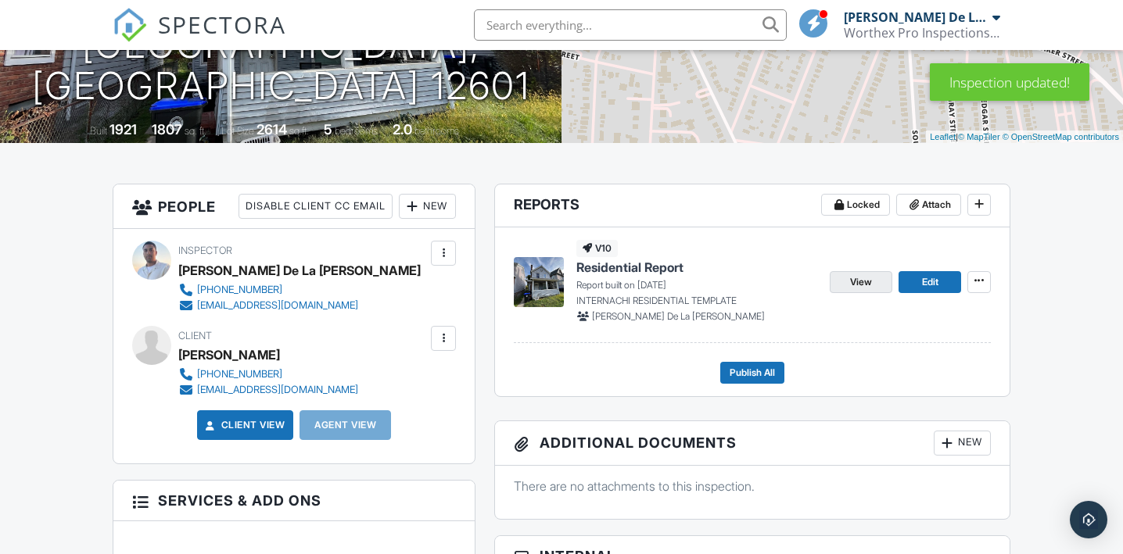 The width and height of the screenshot is (1123, 554). I want to click on input: Search everything..., so click(630, 25).